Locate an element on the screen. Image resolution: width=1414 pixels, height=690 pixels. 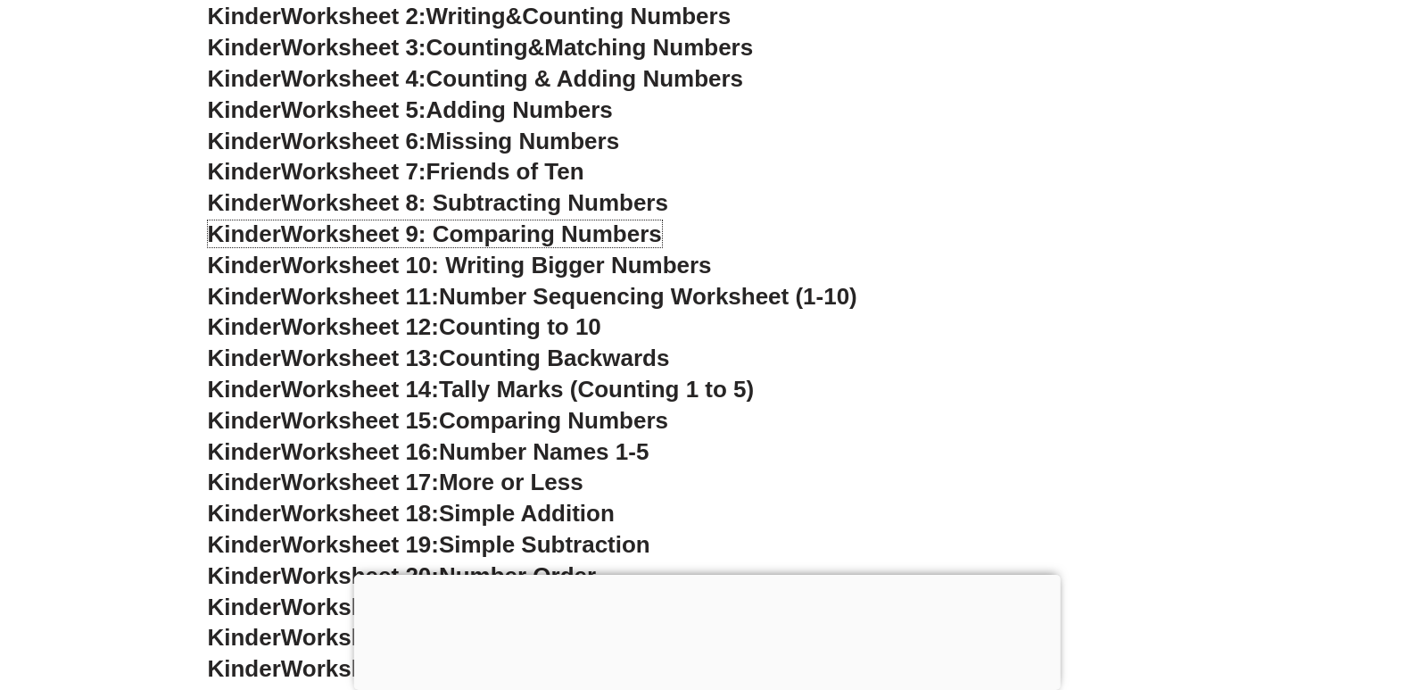
span: More or Less is located at coordinates (511, 482).